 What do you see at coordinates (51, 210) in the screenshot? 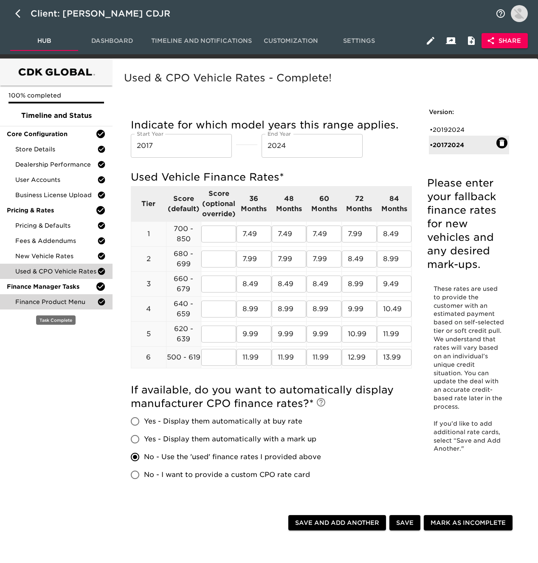
I see `span: Pricing & Rates` at bounding box center [51, 210].